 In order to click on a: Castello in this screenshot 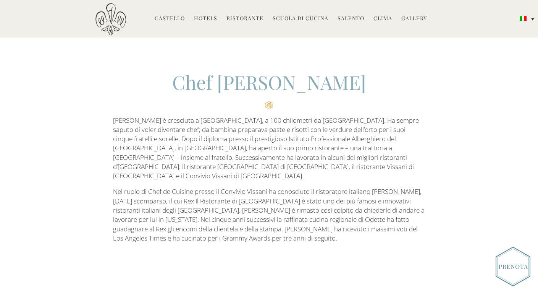, I will do `click(170, 19)`.